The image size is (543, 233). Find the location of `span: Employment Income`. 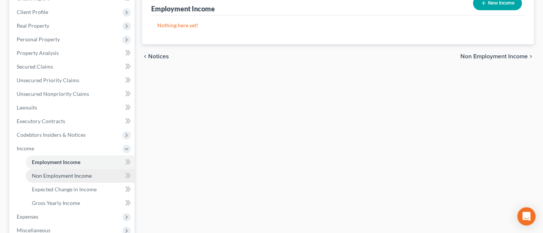

span: Employment Income is located at coordinates (56, 162).